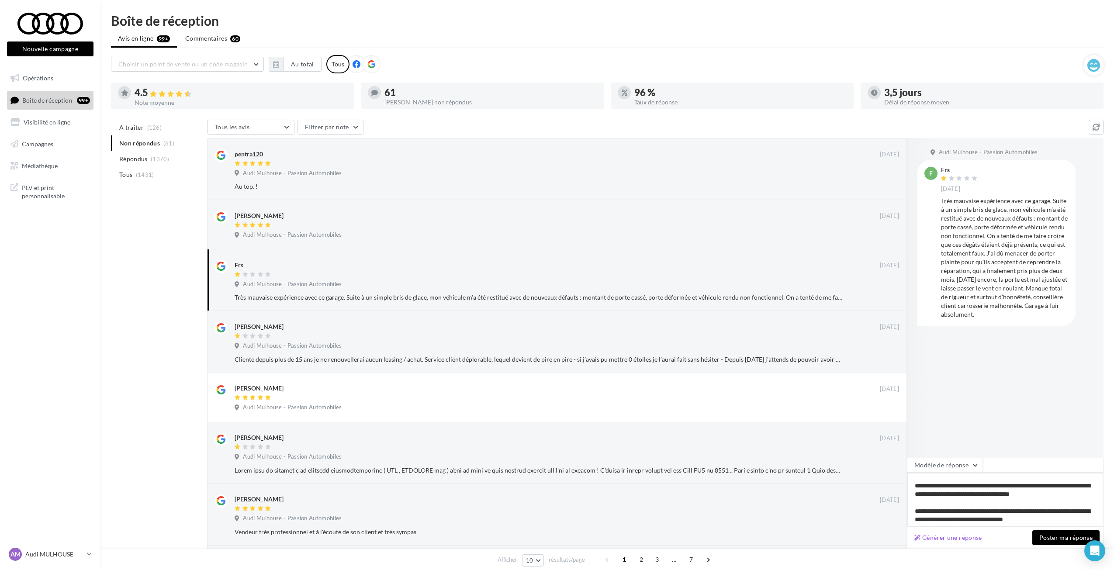  I want to click on div: 3,5 jours, so click(990, 93).